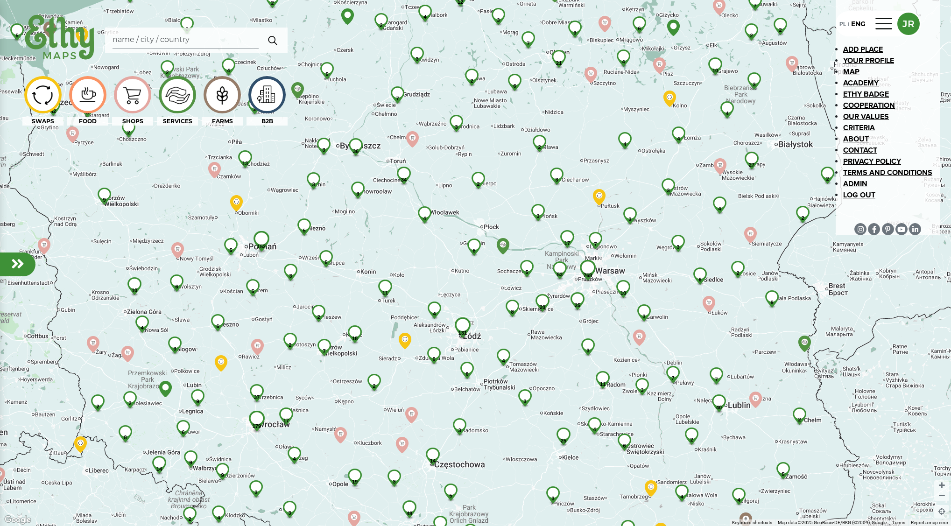 The image size is (951, 526). What do you see at coordinates (851, 72) in the screenshot?
I see `a: map` at bounding box center [851, 72].